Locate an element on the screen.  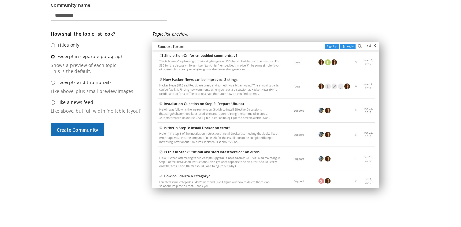
label: Excerpts and thumbnails is located at coordinates (85, 82).